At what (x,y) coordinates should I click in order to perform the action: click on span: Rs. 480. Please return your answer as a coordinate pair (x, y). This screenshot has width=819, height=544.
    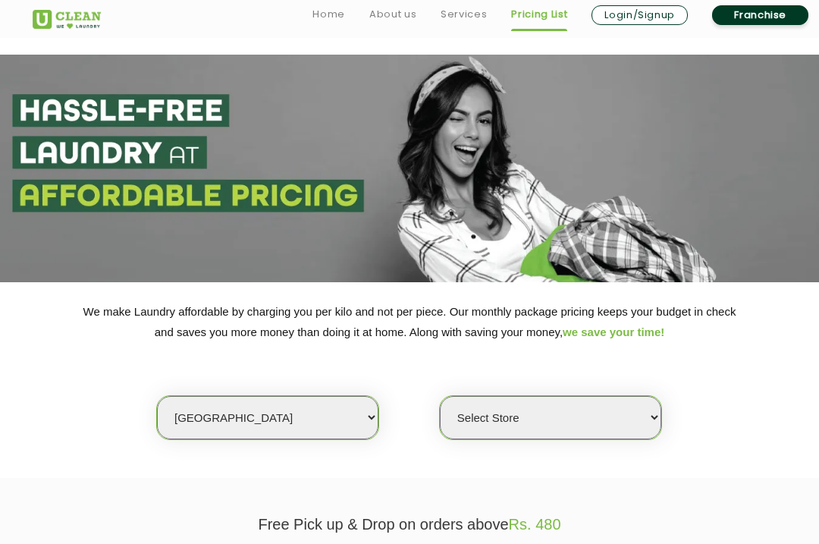
    Looking at the image, I should click on (535, 524).